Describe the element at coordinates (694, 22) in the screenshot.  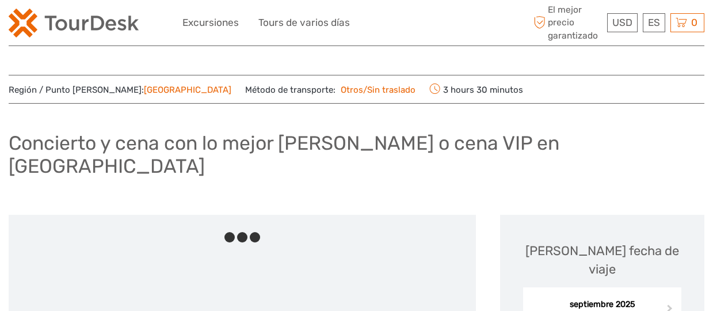
I see `span: 0` at that location.